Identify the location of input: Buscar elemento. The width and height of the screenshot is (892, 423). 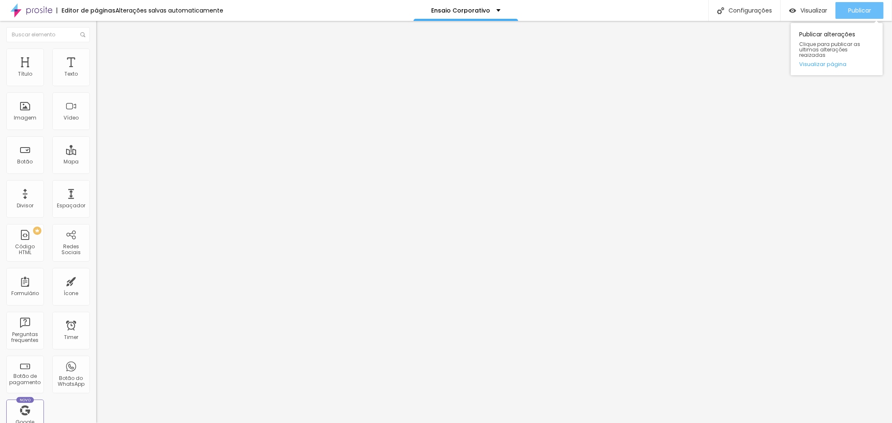
(48, 35).